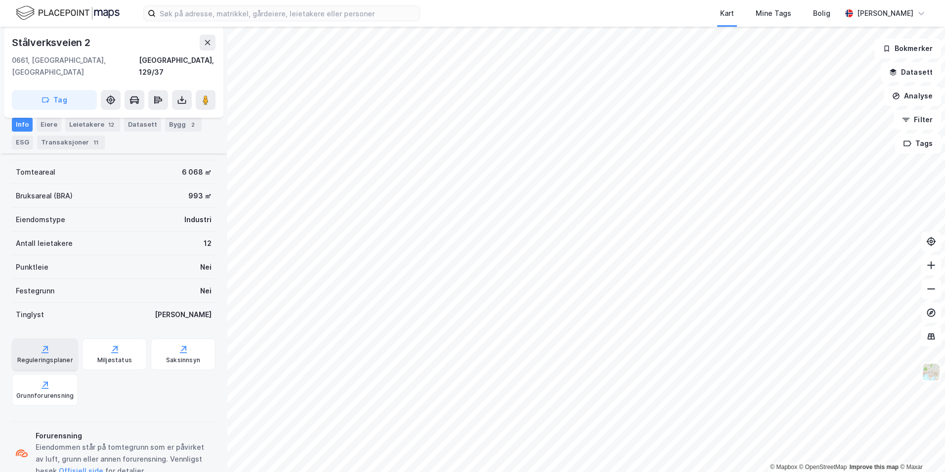  I want to click on div: Bruksareal (BRA), so click(44, 196).